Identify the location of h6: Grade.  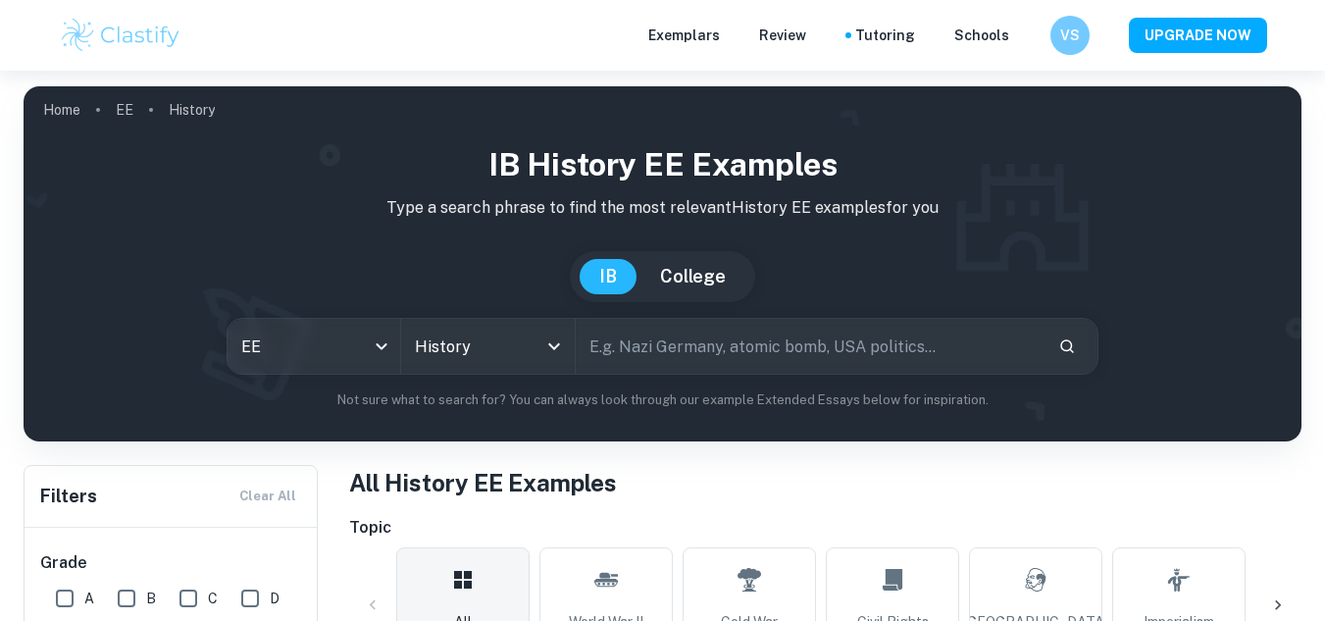
(172, 563).